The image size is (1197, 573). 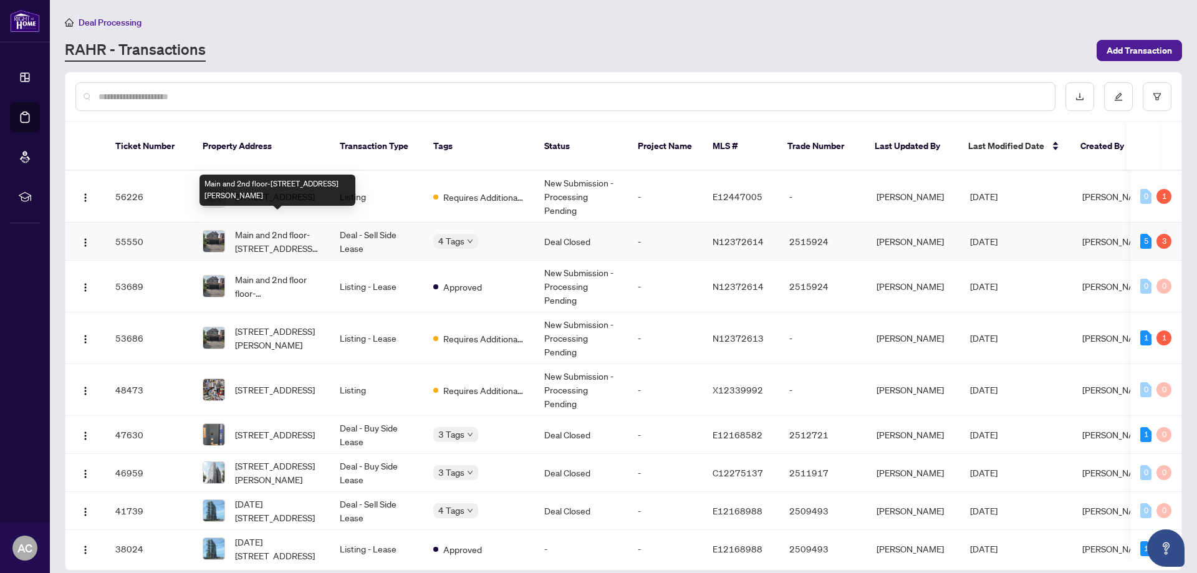 I want to click on td: 48473, so click(x=149, y=389).